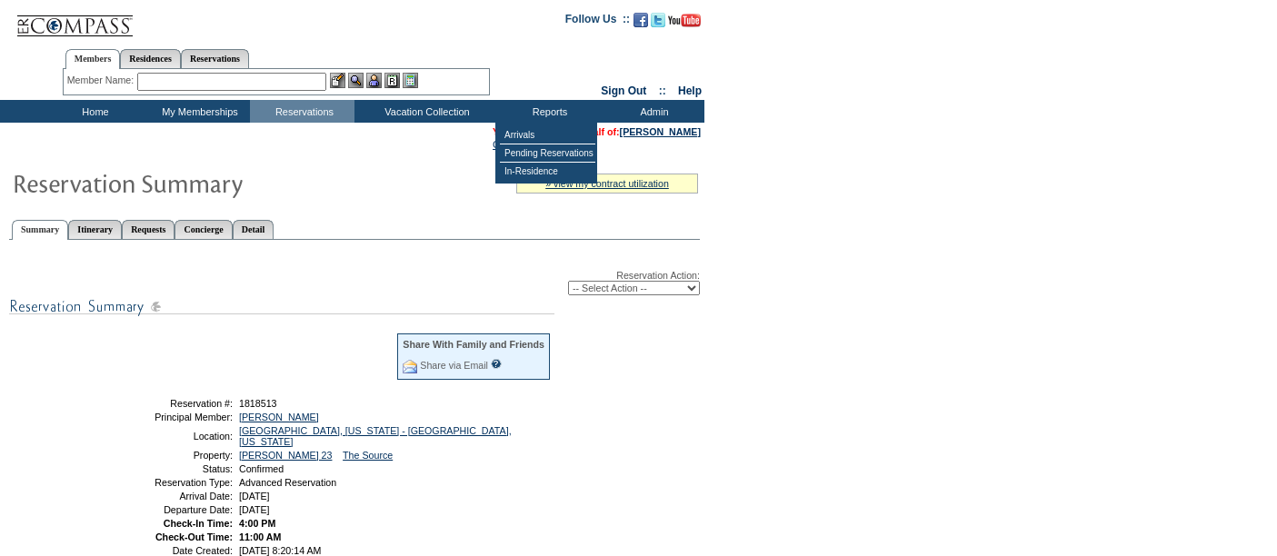  What do you see at coordinates (194, 537) in the screenshot?
I see `strong: Check-Out Time:` at bounding box center [194, 537].